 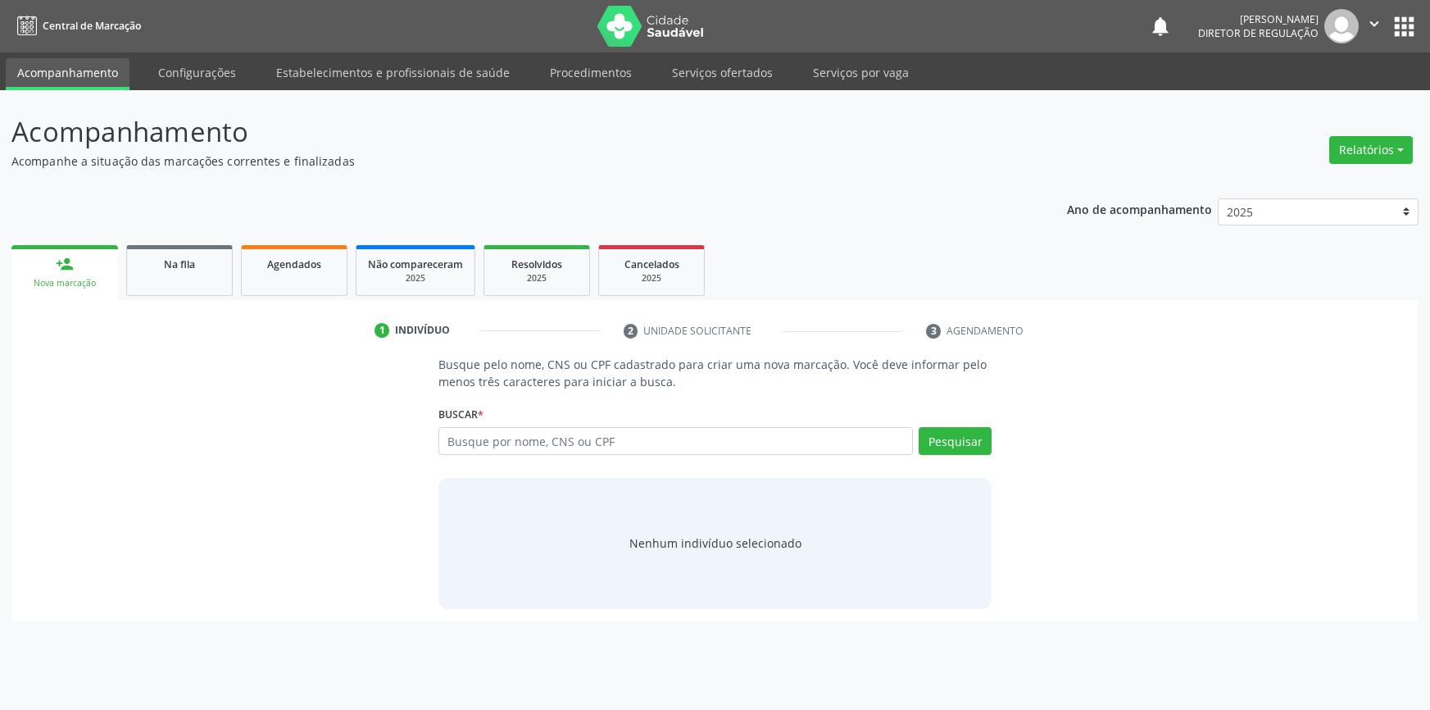 What do you see at coordinates (179, 264) in the screenshot?
I see `span: Na fila` at bounding box center [179, 264].